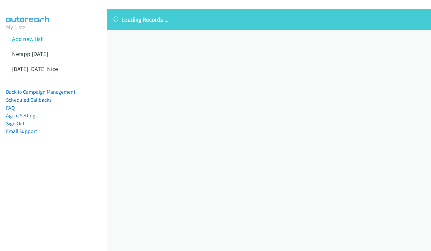  What do you see at coordinates (10, 108) in the screenshot?
I see `a: FAQ` at bounding box center [10, 108].